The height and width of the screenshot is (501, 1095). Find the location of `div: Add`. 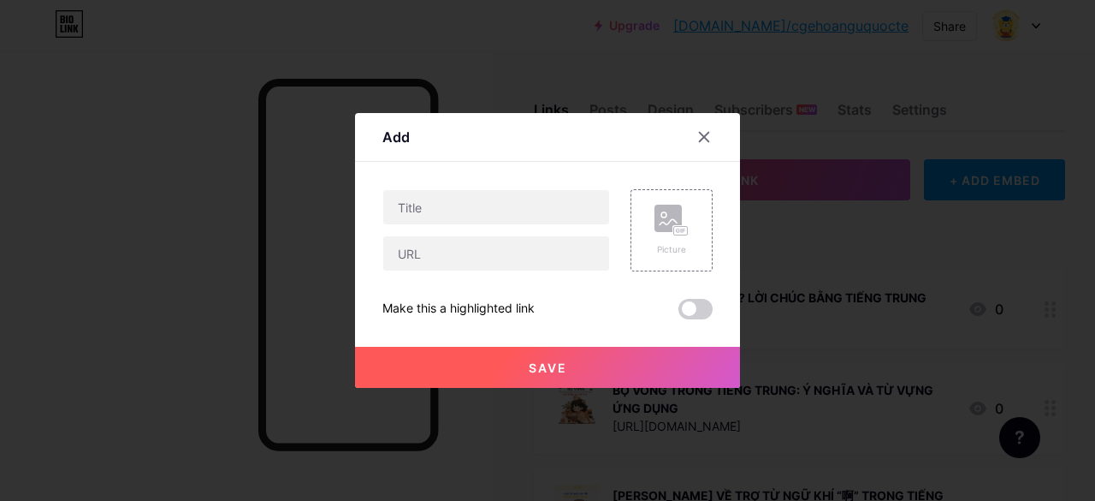

div: Add is located at coordinates (396, 137).